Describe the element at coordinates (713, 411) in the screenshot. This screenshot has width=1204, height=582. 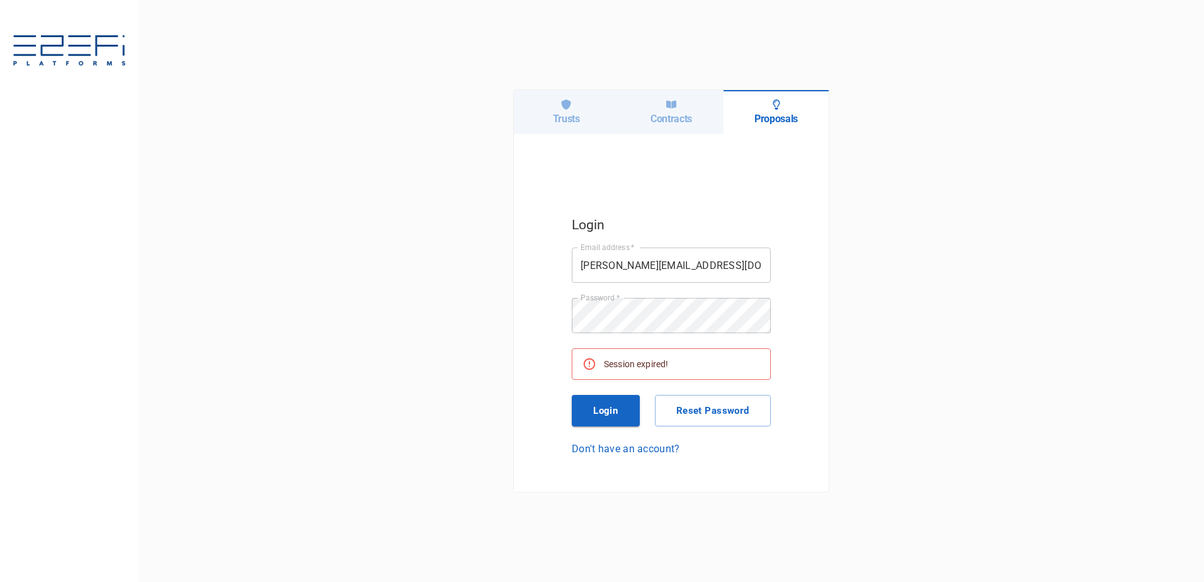
I see `button: Reset Password` at that location.